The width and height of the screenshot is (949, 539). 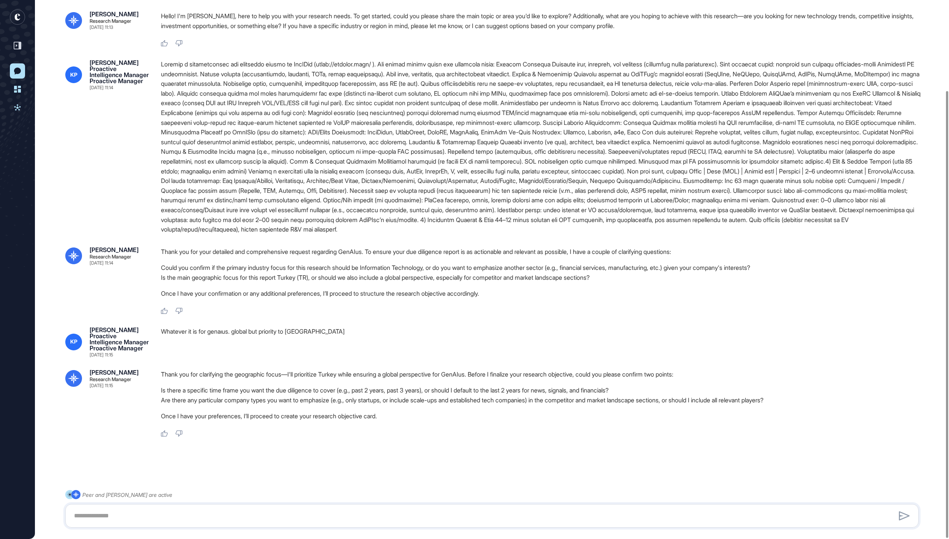 What do you see at coordinates (543, 268) in the screenshot?
I see `li: Could you confirm if the primary industry focus for this research should be Information Technolog...` at bounding box center [543, 268].